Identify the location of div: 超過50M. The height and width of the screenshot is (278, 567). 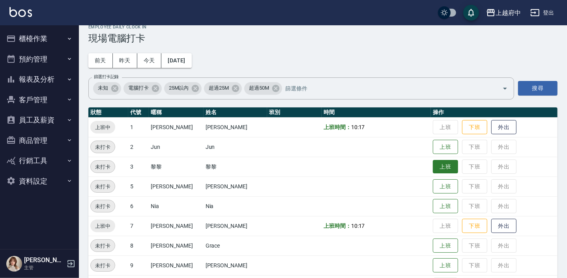
(263, 88).